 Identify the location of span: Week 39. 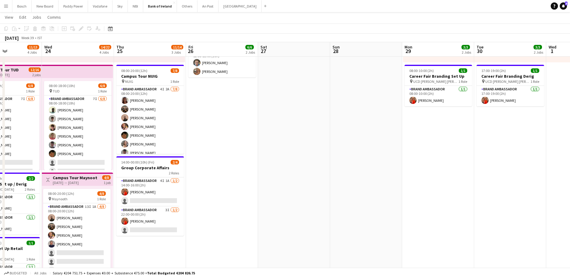
(27, 38).